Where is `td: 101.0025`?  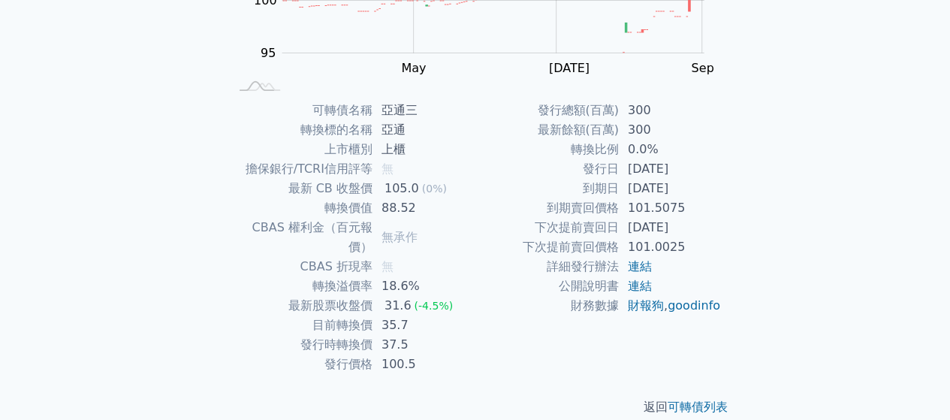
td: 101.0025 is located at coordinates (670, 247).